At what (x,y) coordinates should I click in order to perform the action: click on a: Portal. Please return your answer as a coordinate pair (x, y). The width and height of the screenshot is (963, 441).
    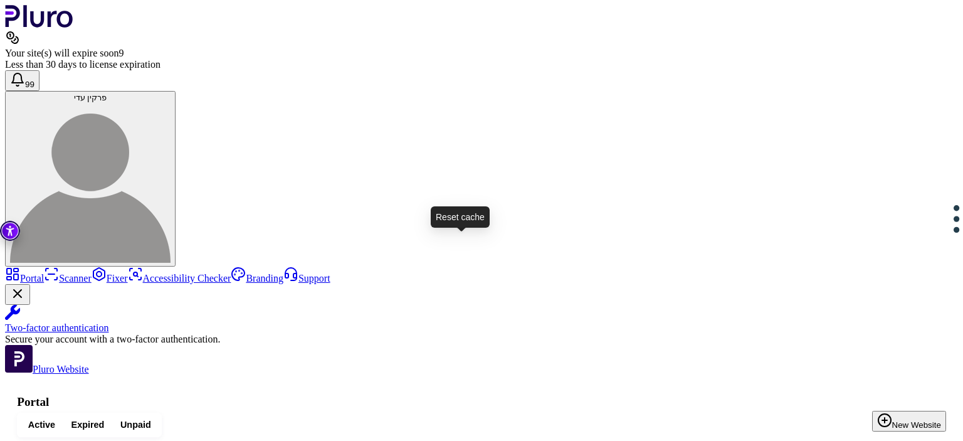
    Looking at the image, I should click on (24, 278).